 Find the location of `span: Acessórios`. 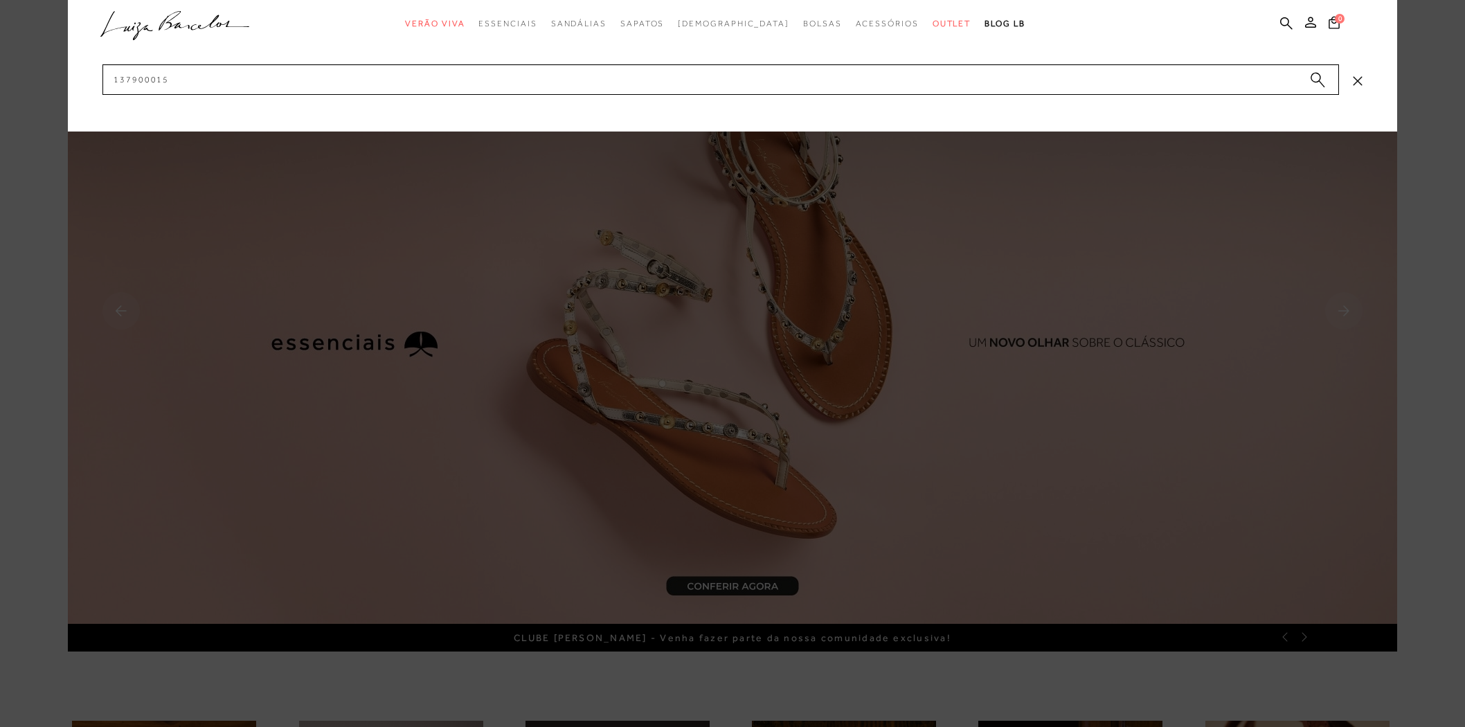

span: Acessórios is located at coordinates (887, 24).